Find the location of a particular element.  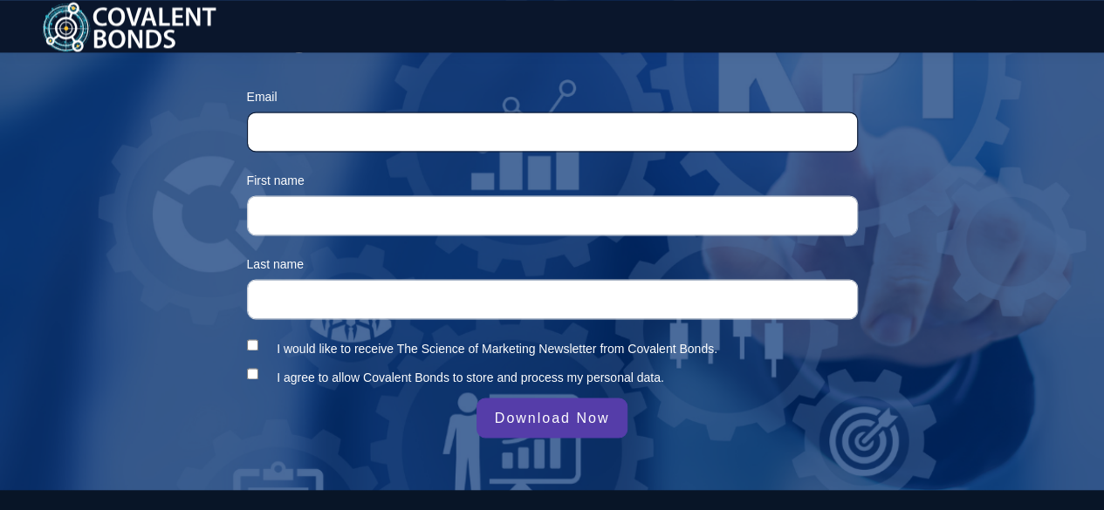

span: Last name is located at coordinates (275, 264).